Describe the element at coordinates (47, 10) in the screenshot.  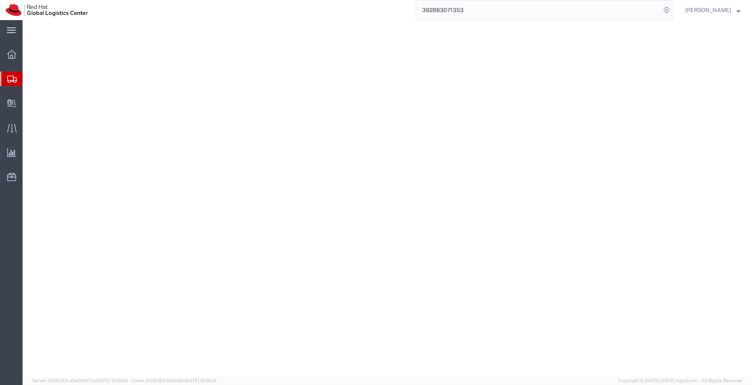
I see `img: logo` at that location.